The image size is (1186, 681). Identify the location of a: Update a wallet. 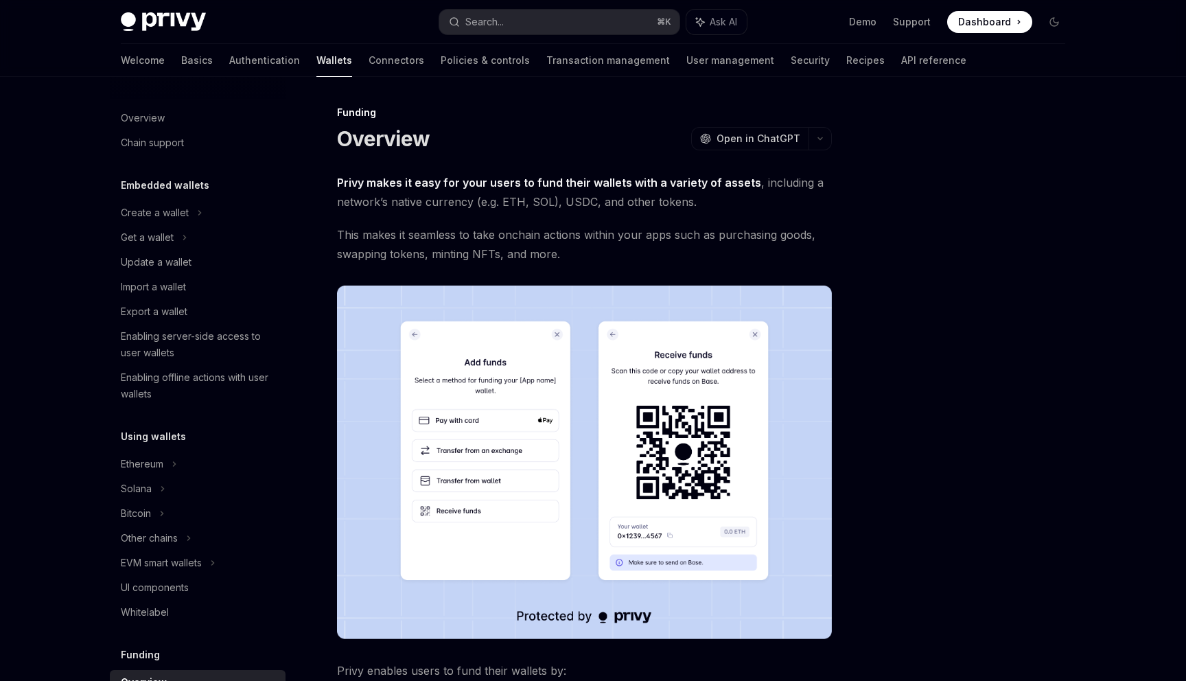
(198, 262).